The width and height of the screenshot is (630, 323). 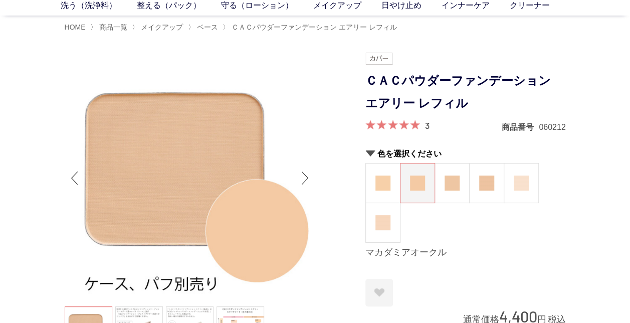 I want to click on span: メイクアップ, so click(x=162, y=27).